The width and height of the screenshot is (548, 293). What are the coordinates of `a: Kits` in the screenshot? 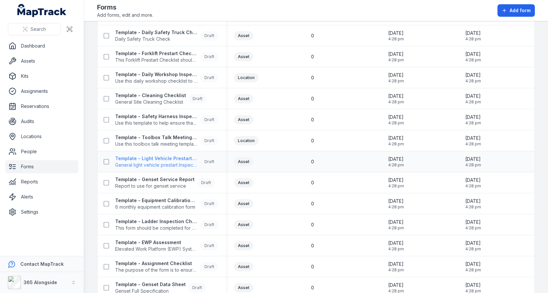 It's located at (42, 76).